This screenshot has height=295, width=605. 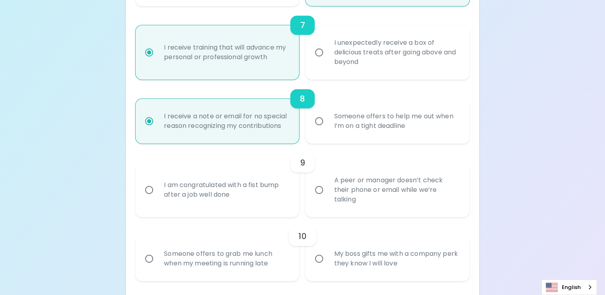 I want to click on div: Language, so click(x=569, y=287).